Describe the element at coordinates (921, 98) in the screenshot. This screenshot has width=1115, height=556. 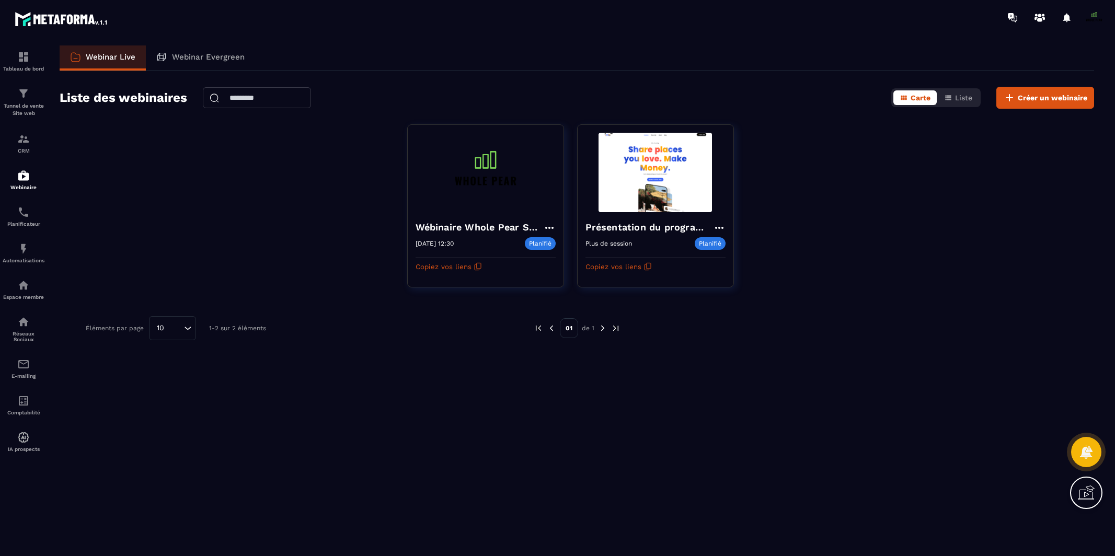
I see `span: Carte` at that location.